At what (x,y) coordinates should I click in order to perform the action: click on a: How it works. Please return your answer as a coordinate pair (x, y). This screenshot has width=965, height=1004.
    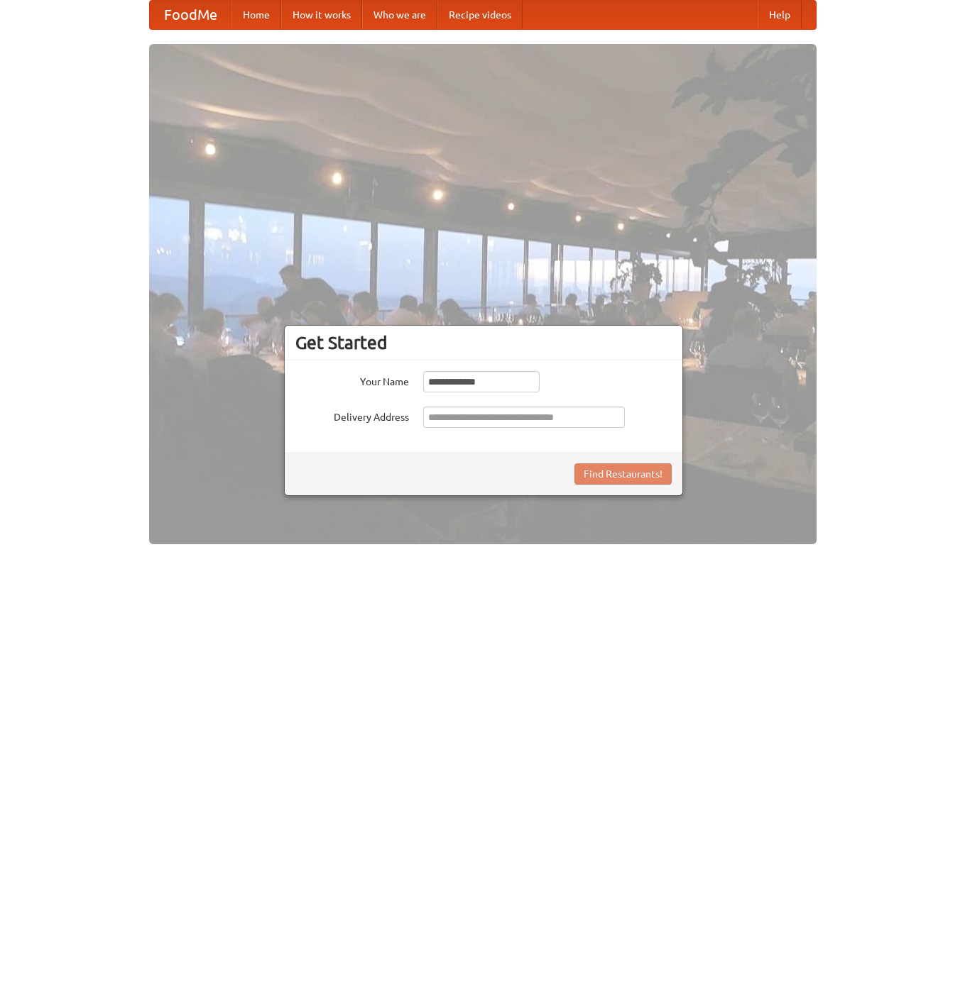
    Looking at the image, I should click on (322, 15).